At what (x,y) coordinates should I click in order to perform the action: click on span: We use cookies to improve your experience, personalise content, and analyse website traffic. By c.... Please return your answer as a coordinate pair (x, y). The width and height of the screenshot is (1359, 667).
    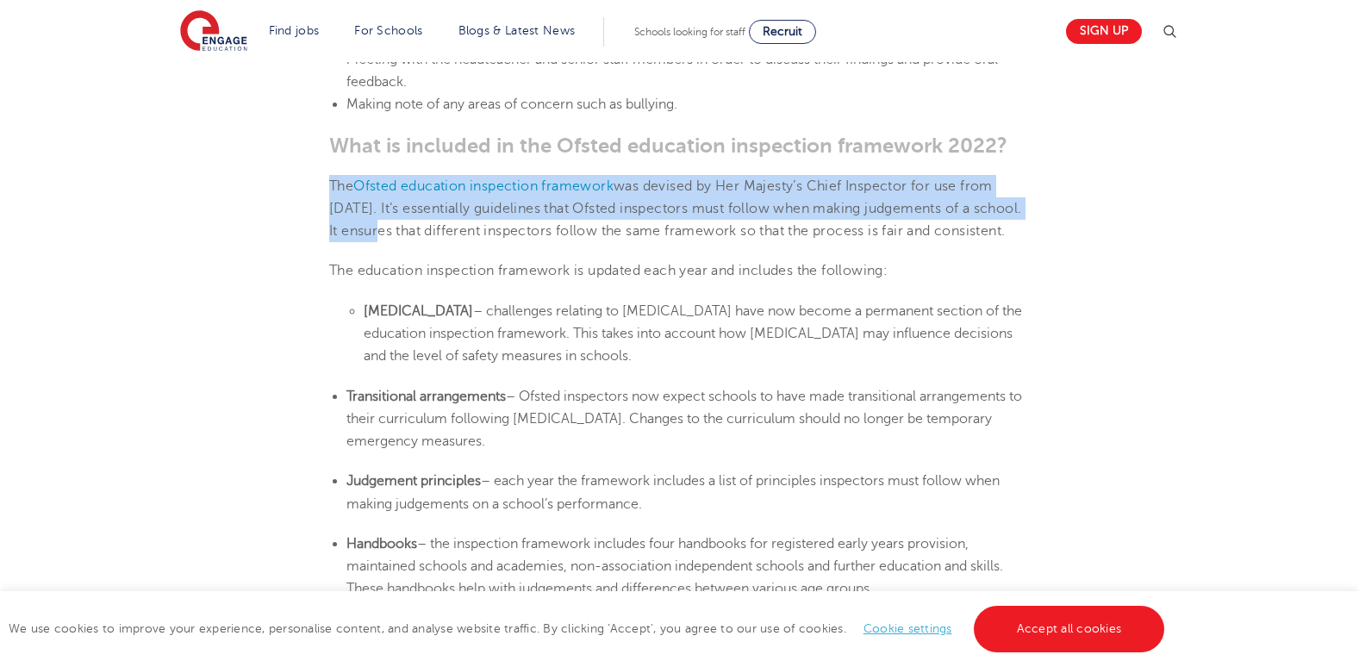
    Looking at the image, I should click on (589, 628).